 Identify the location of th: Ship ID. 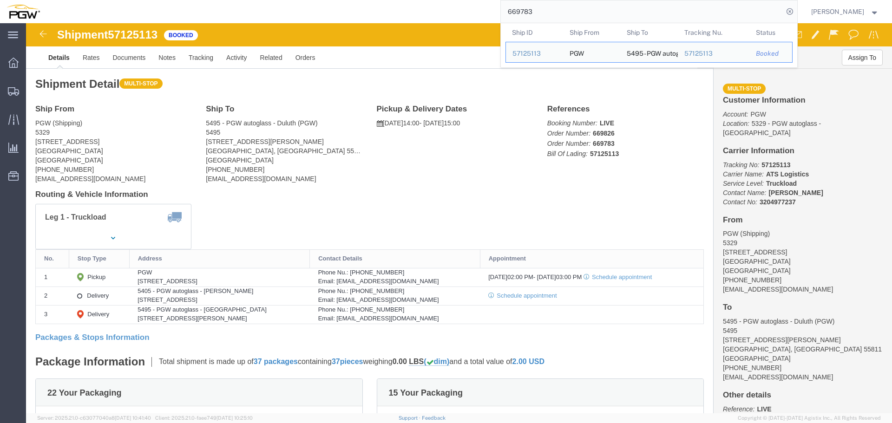
(534, 33).